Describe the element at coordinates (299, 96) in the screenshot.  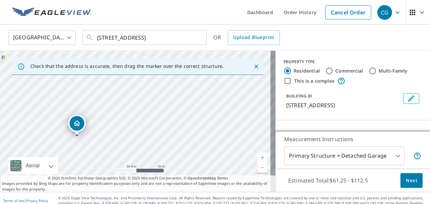
I see `p: BUILDING ID` at that location.